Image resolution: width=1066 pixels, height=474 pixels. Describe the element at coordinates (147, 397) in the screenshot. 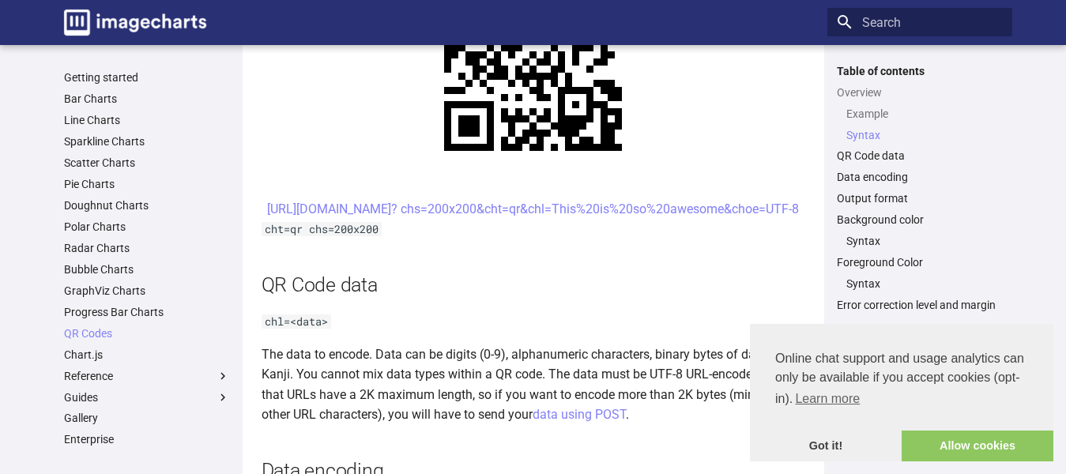

I see `label: Guides` at that location.